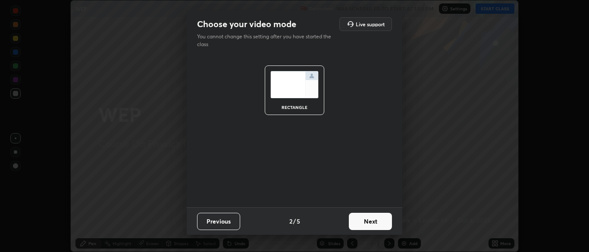  Describe the element at coordinates (370, 222) in the screenshot. I see `button: Next` at that location.